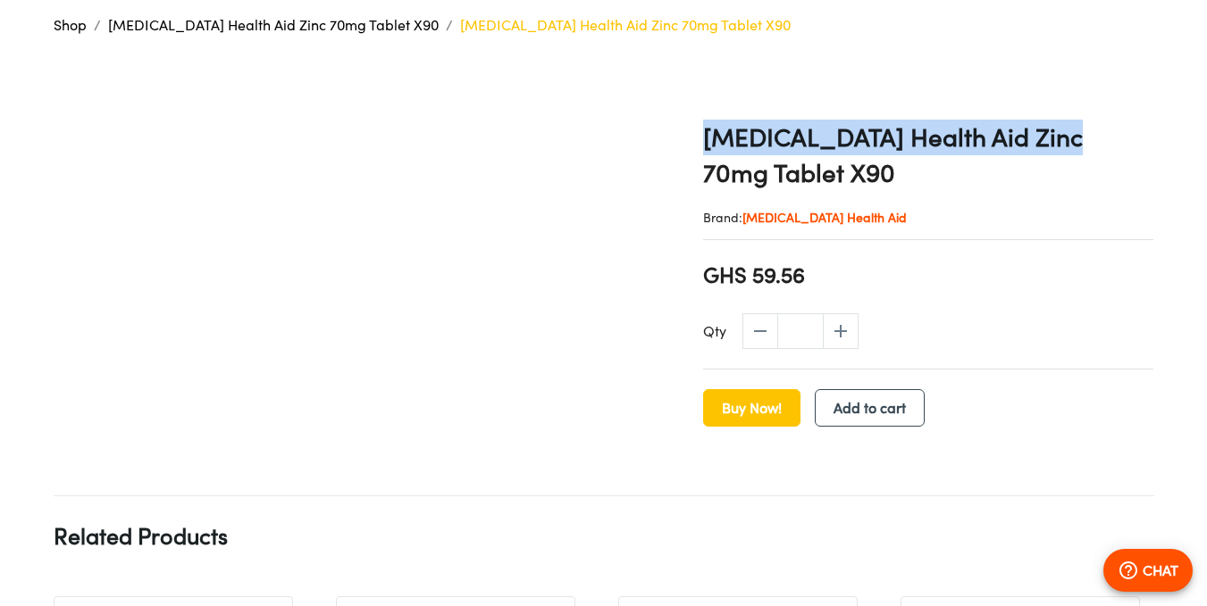 The width and height of the screenshot is (1207, 606). What do you see at coordinates (715, 331) in the screenshot?
I see `p: Qty` at bounding box center [715, 331].